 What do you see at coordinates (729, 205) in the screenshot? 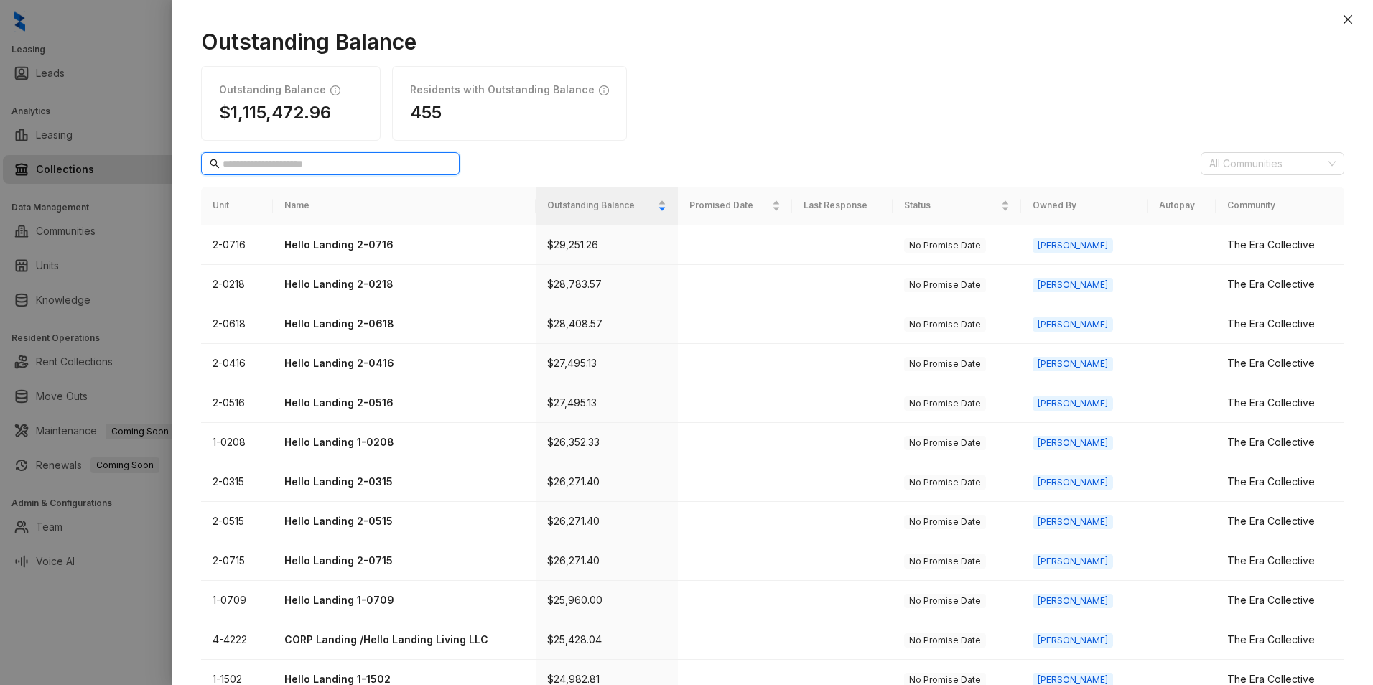
I see `span: Promised Date` at bounding box center [729, 205].